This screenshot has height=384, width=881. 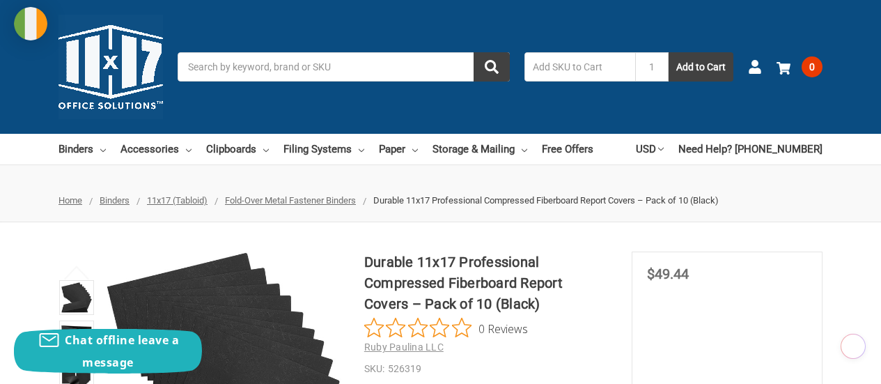 I want to click on a: Clipboards, so click(x=238, y=149).